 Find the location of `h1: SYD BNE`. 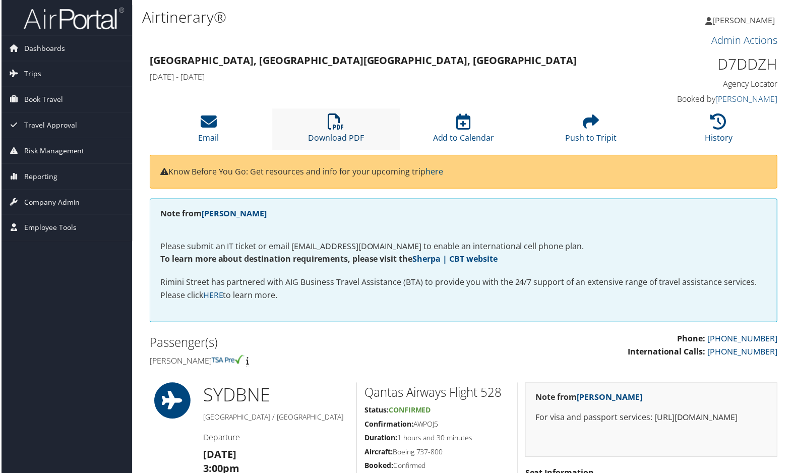

h1: SYD BNE is located at coordinates (276, 396).